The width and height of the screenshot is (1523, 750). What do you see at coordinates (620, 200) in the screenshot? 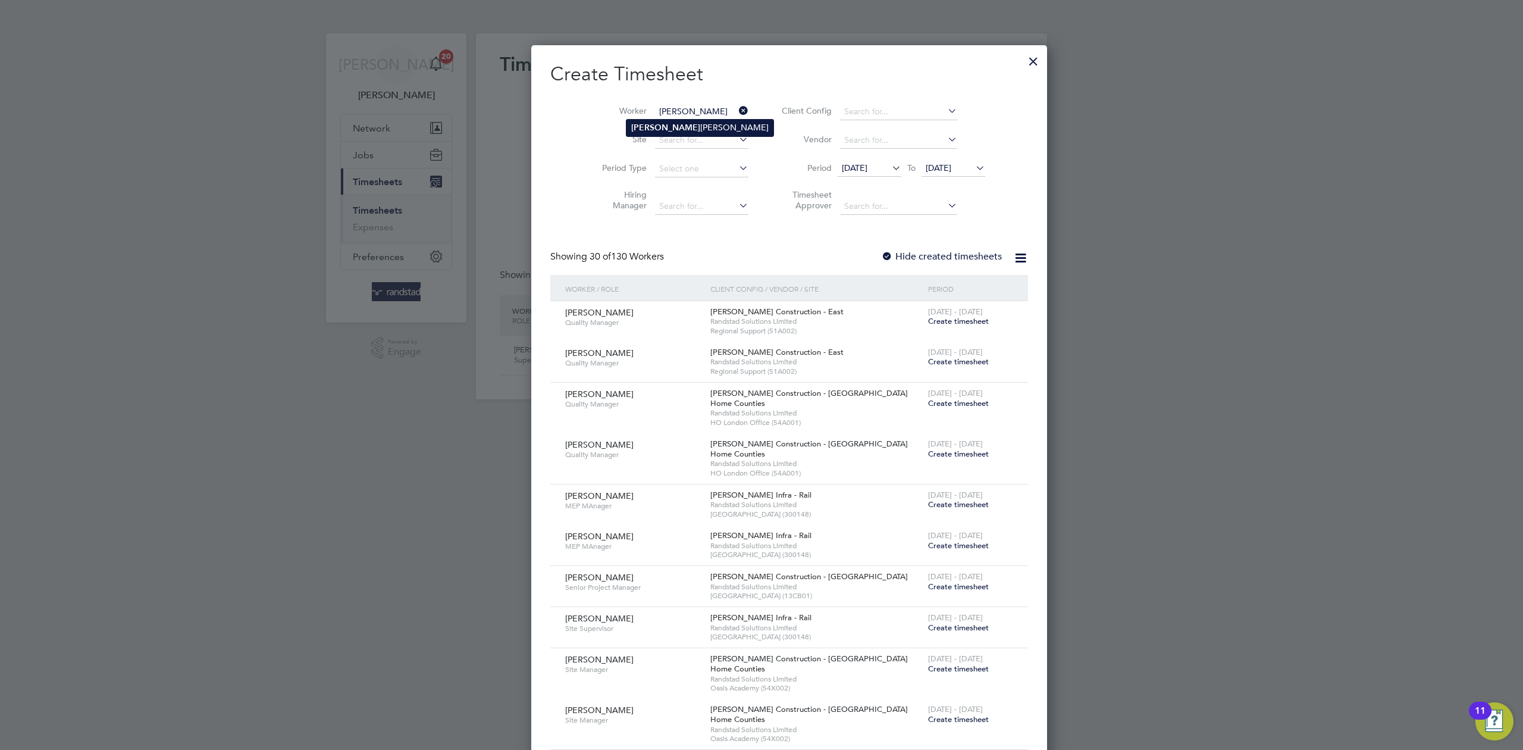
I see `label: Hiring Manager` at bounding box center [620, 200].